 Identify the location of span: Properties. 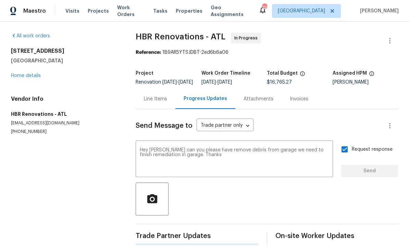
(189, 11).